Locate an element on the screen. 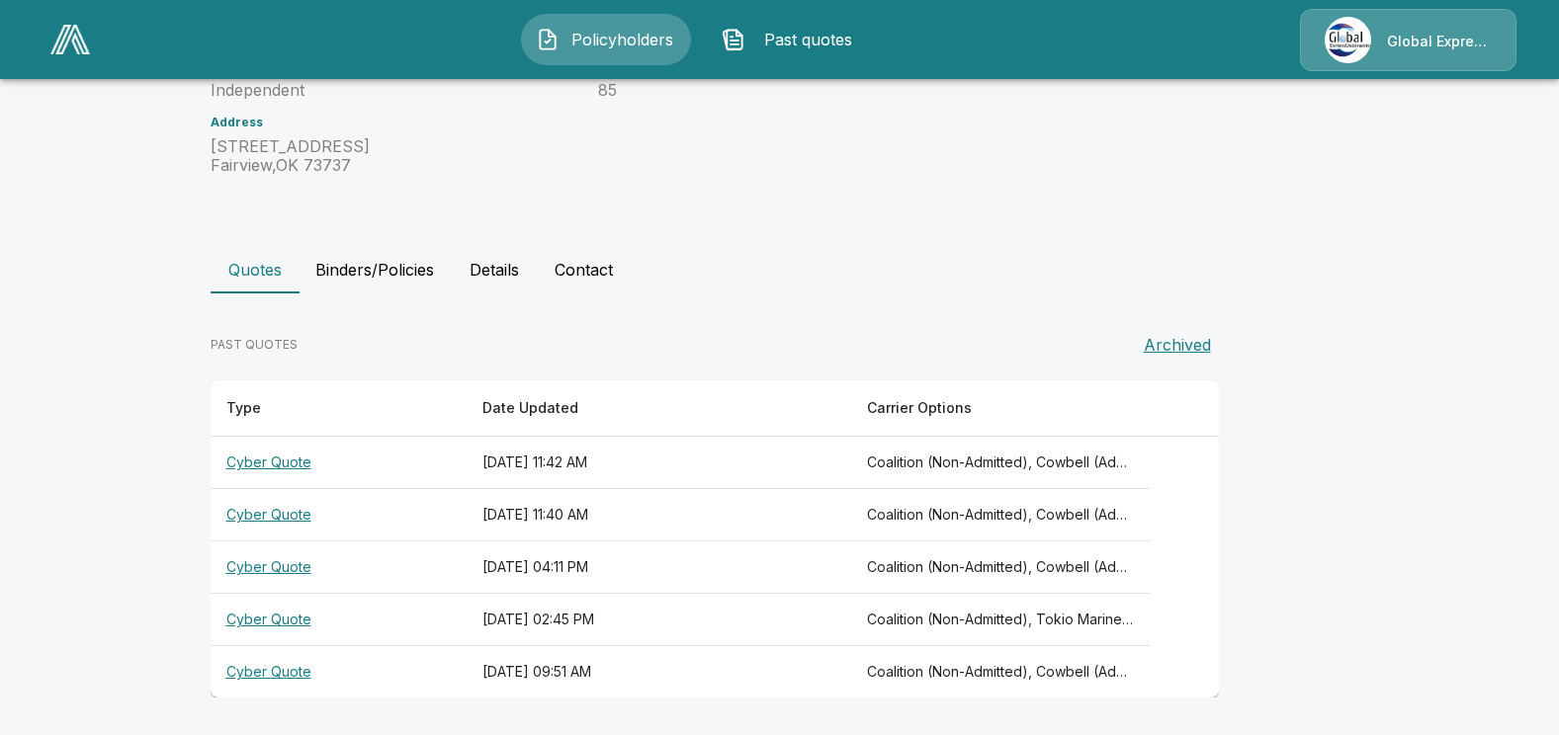  button: Past quotes IconPast quotes is located at coordinates (792, 40).